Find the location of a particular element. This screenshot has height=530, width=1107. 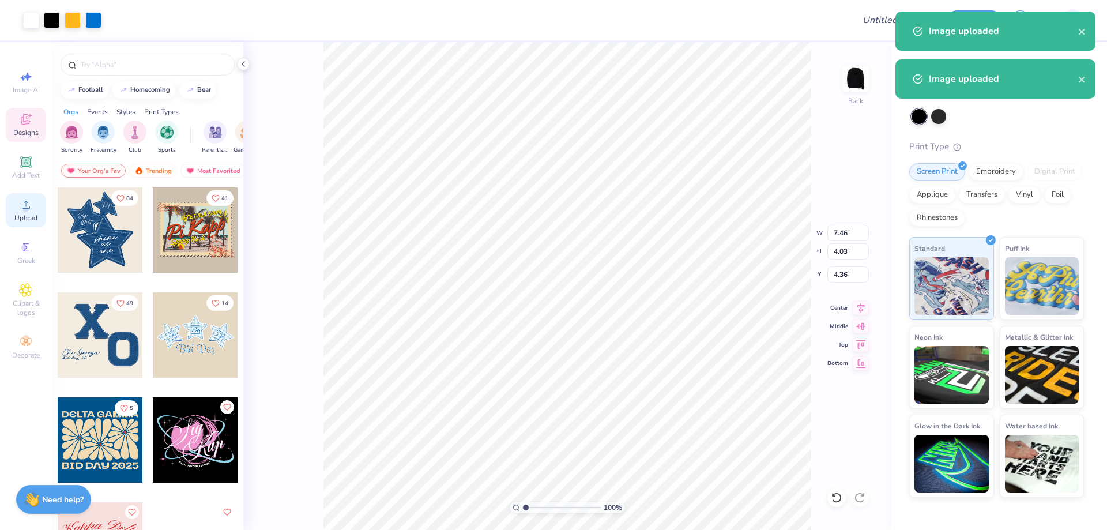

div: Back is located at coordinates (856, 101).